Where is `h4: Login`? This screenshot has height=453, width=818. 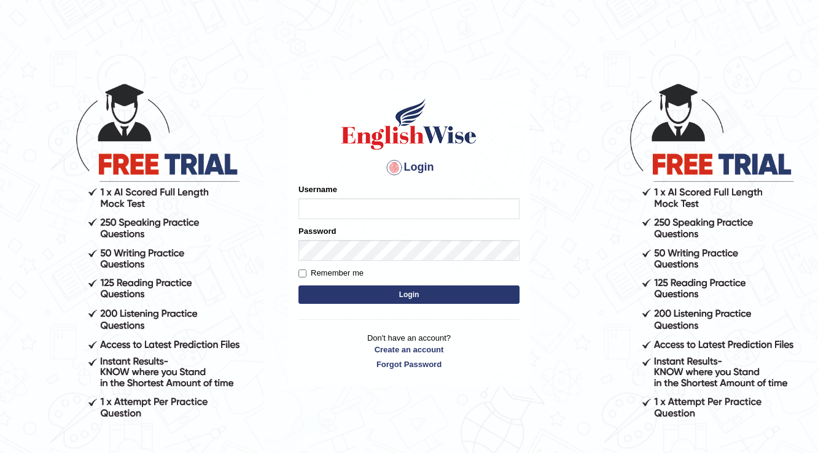
h4: Login is located at coordinates (409, 168).